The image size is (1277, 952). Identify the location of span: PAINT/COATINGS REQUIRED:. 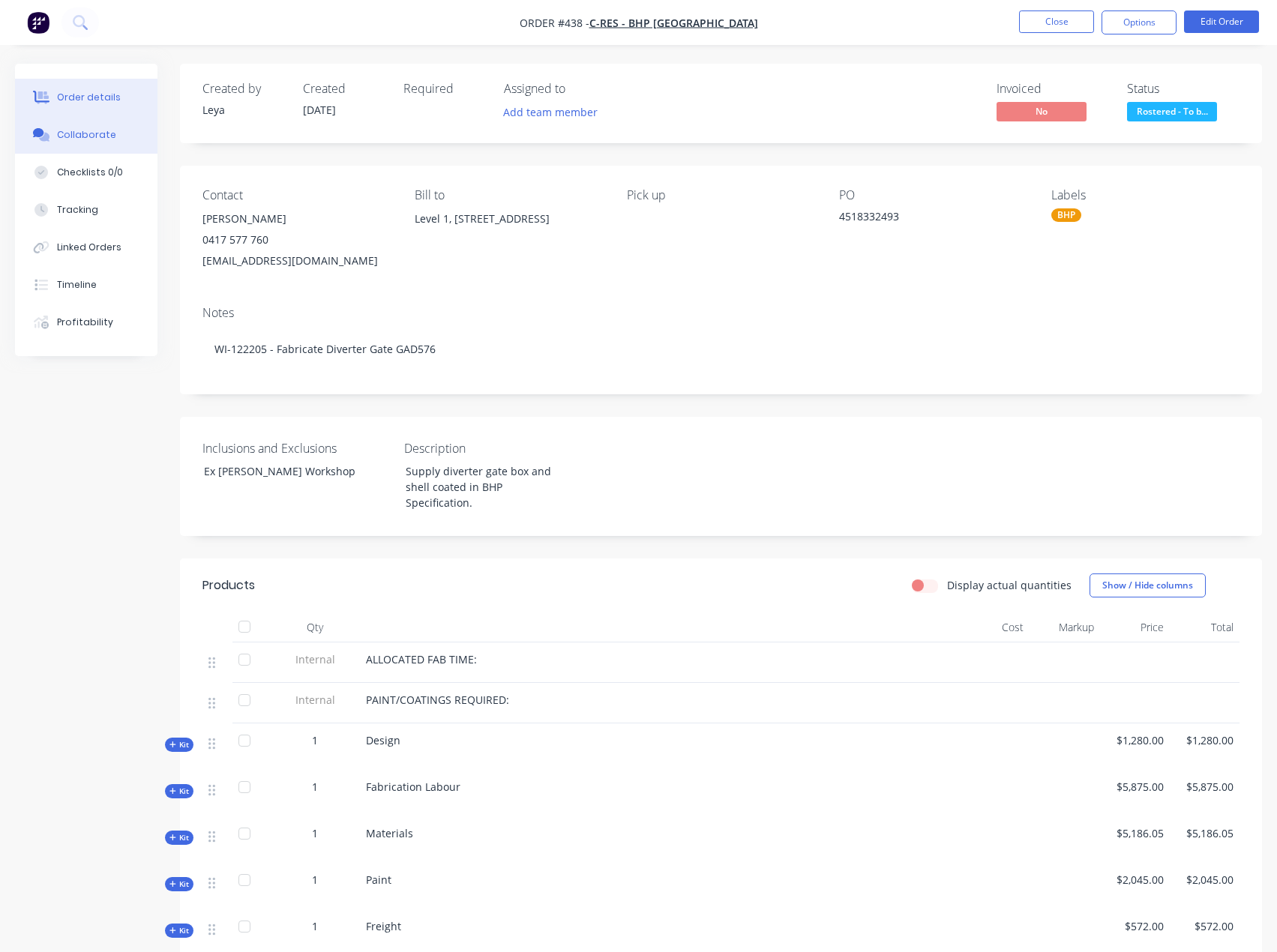
(437, 700).